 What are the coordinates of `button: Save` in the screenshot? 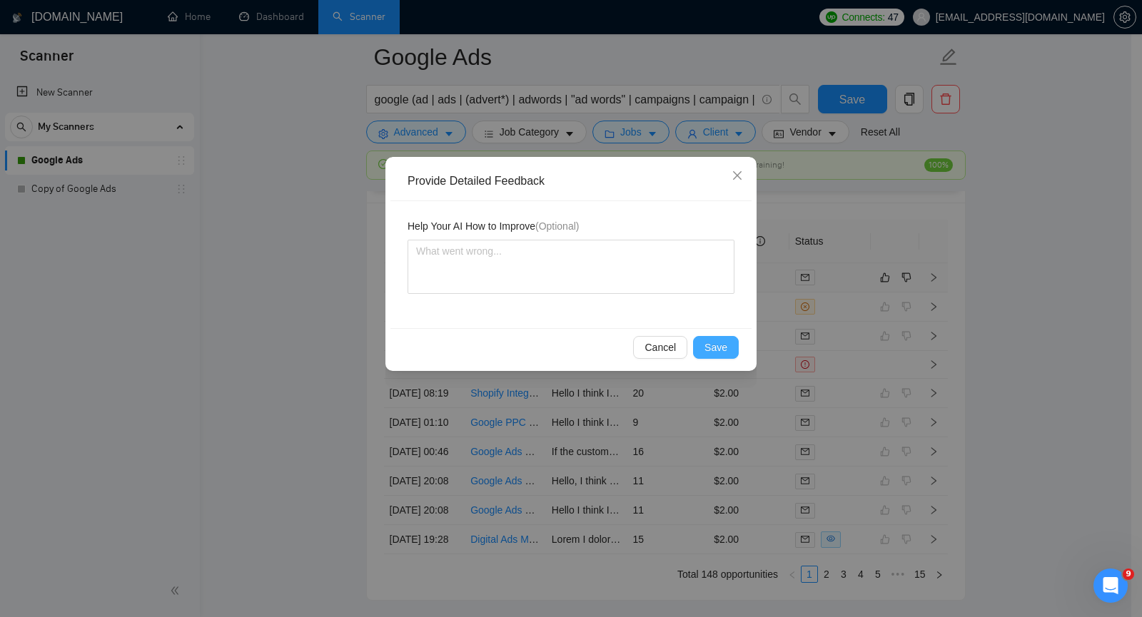 It's located at (716, 348).